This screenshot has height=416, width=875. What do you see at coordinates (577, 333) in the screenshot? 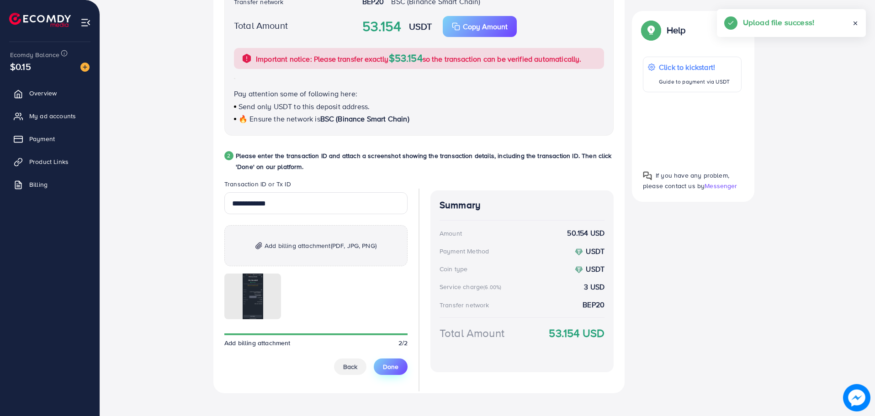
I see `strong: 53.154 USD` at bounding box center [577, 333].